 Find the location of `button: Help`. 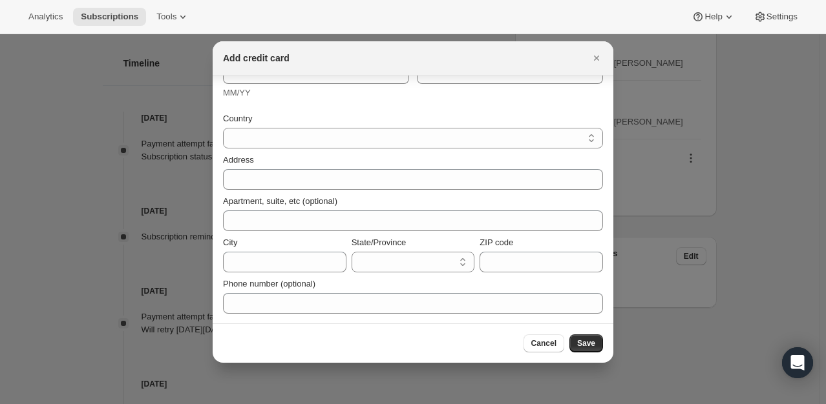

button: Help is located at coordinates (713, 17).